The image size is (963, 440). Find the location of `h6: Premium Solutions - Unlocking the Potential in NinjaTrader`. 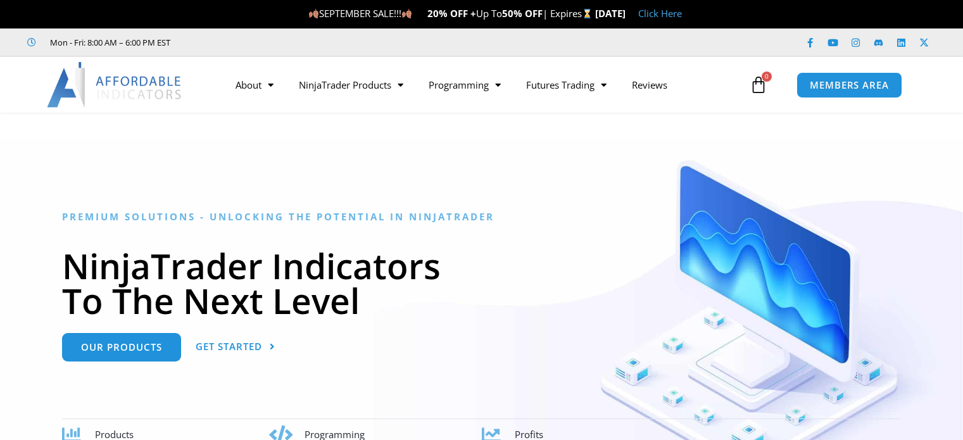

h6: Premium Solutions - Unlocking the Potential in NinjaTrader is located at coordinates (481, 216).